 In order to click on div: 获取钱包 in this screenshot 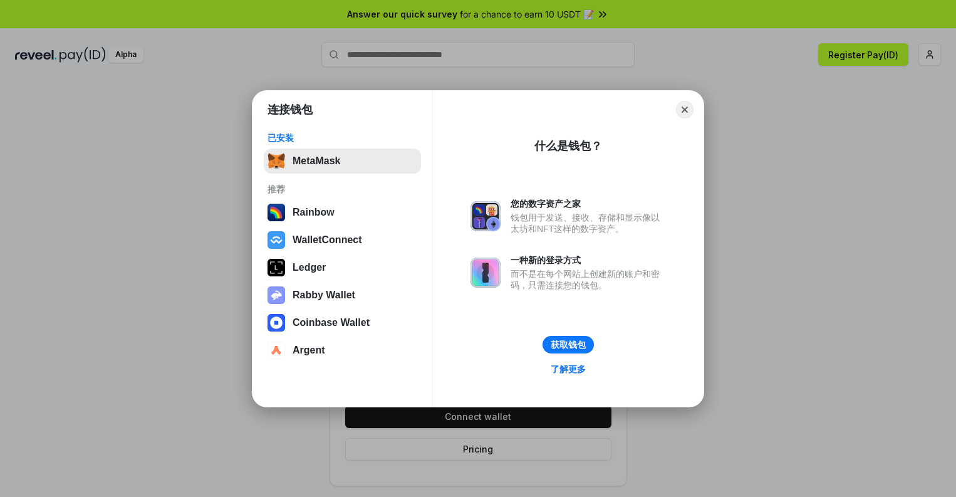, I will do `click(568, 345)`.